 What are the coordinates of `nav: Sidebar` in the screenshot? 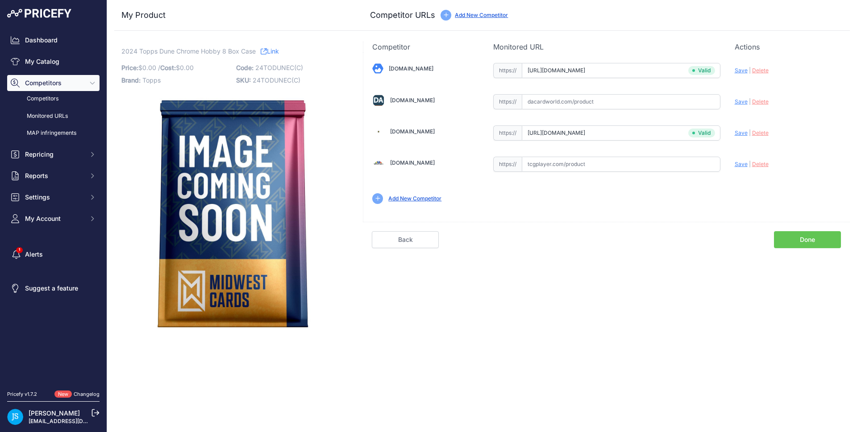 It's located at (53, 206).